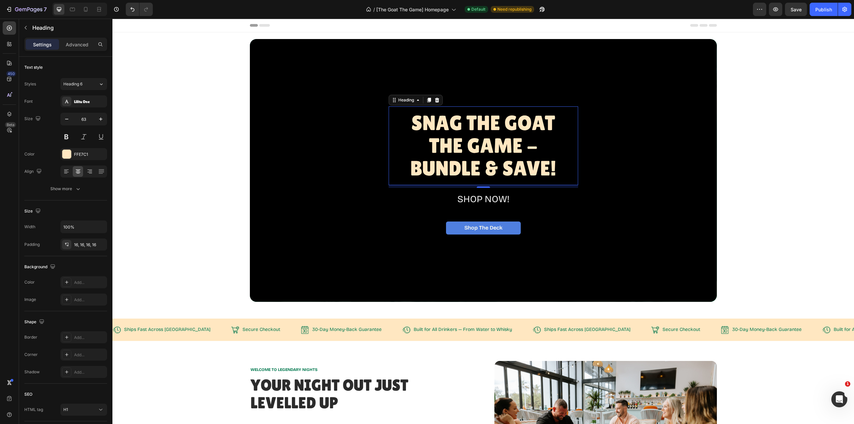 Image resolution: width=854 pixels, height=424 pixels. I want to click on div: Shape, so click(35, 322).